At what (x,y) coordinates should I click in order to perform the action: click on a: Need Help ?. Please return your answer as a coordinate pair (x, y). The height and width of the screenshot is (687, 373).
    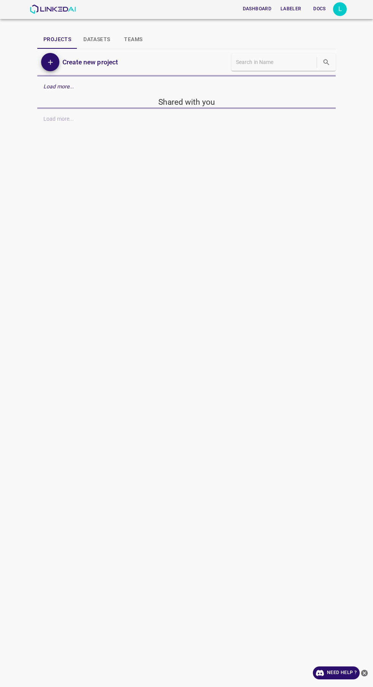
    Looking at the image, I should click on (336, 673).